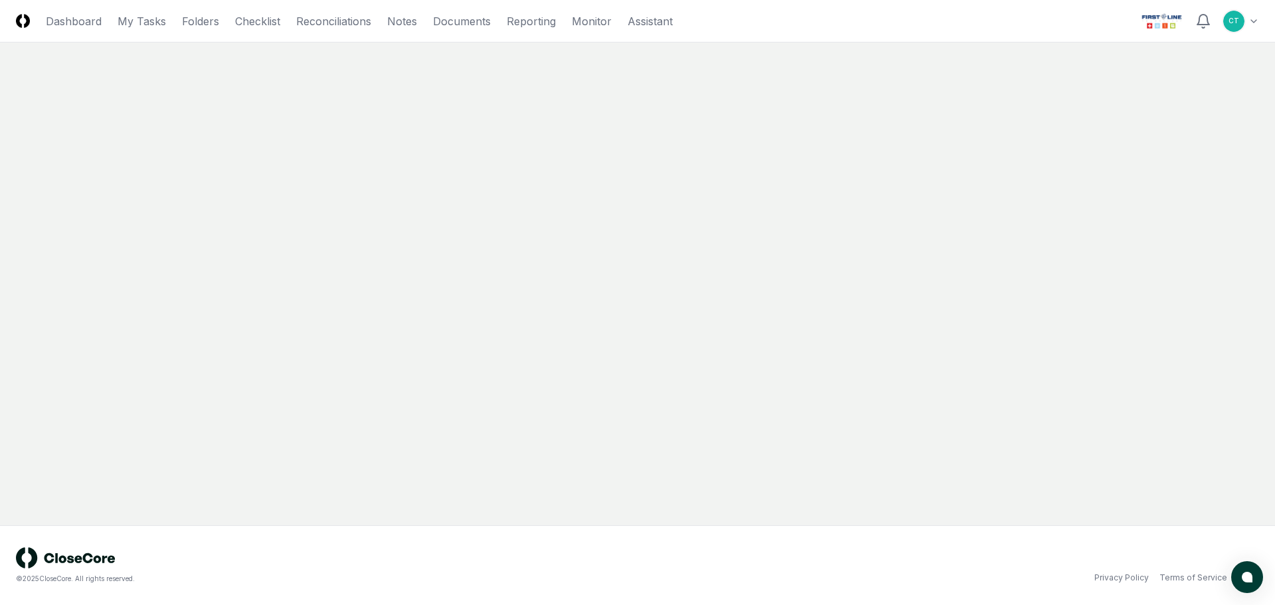 This screenshot has width=1275, height=605. I want to click on a: Terms of Service, so click(1193, 578).